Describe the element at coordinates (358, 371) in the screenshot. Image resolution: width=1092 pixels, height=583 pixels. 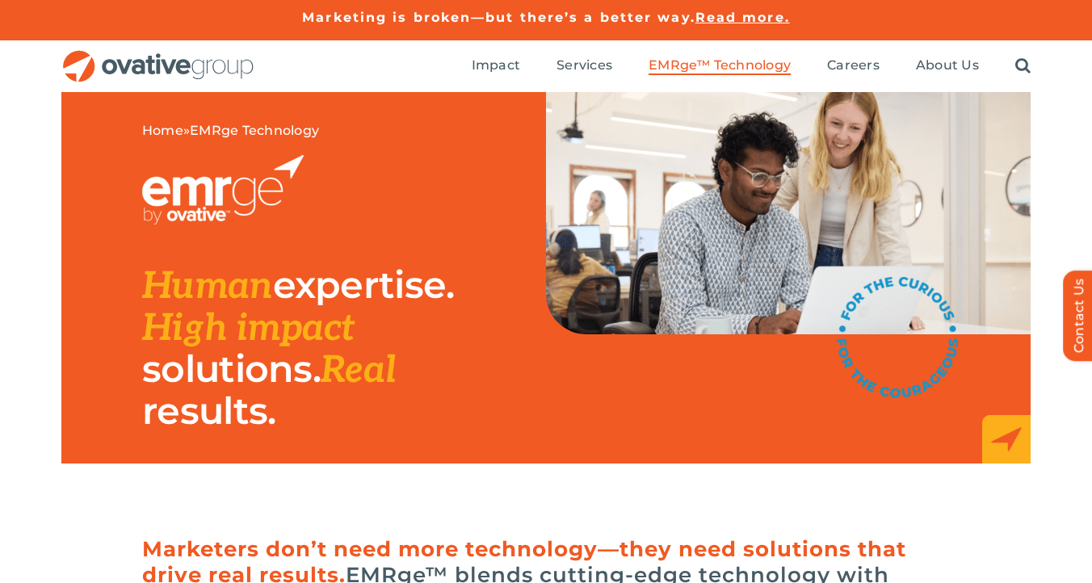
I see `span: Real` at that location.